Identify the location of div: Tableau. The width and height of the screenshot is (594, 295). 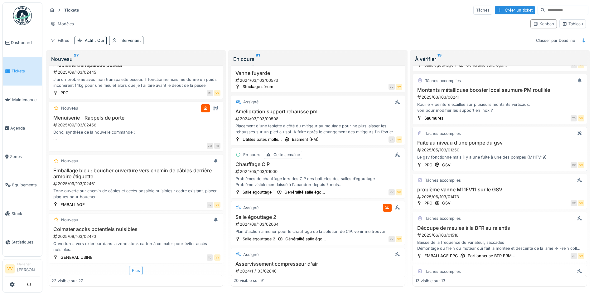
(572, 24).